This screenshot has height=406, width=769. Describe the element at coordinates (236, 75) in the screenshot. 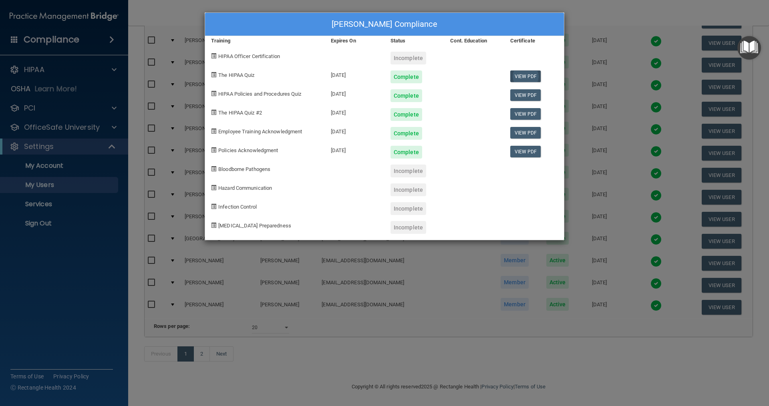

I see `span: The HIPAA Quiz` at that location.